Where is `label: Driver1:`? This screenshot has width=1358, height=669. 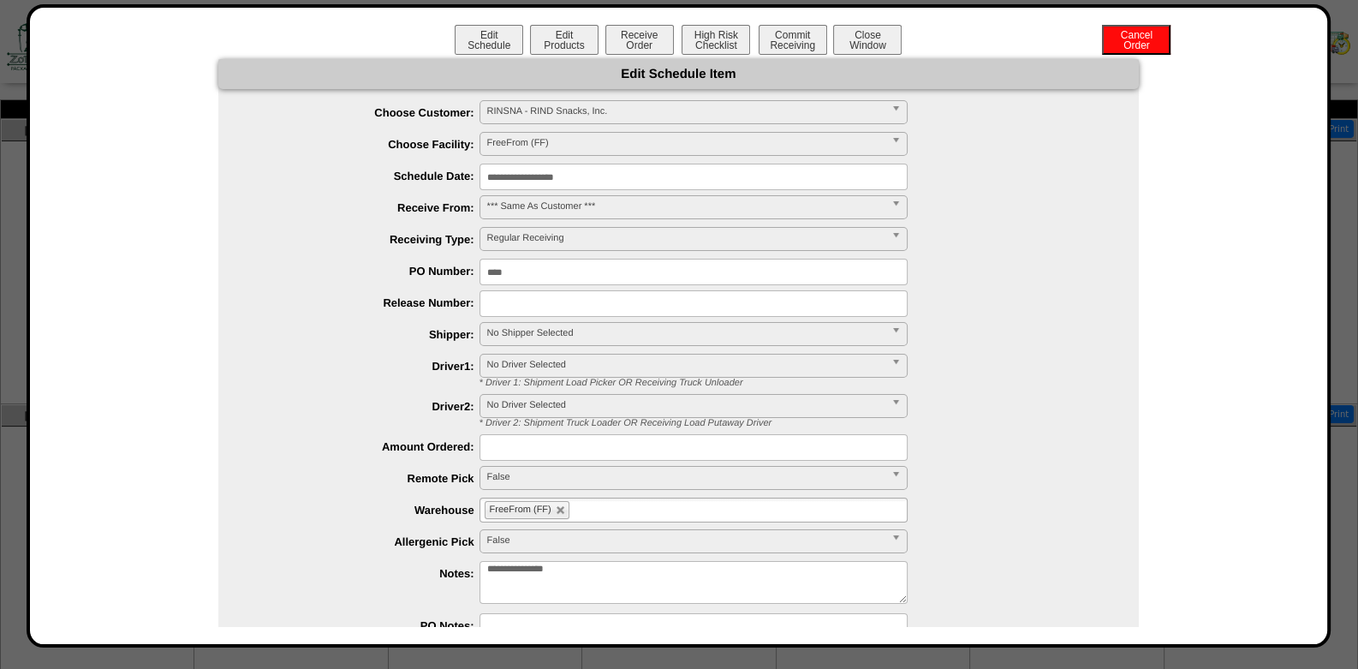 label: Driver1: is located at coordinates (366, 366).